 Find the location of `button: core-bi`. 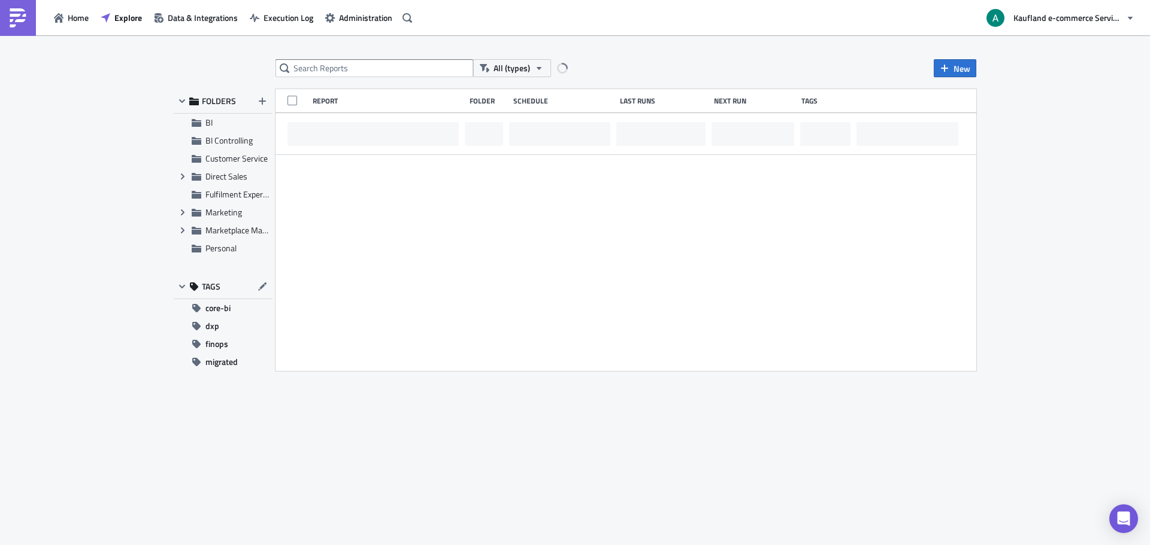

button: core-bi is located at coordinates (223, 308).